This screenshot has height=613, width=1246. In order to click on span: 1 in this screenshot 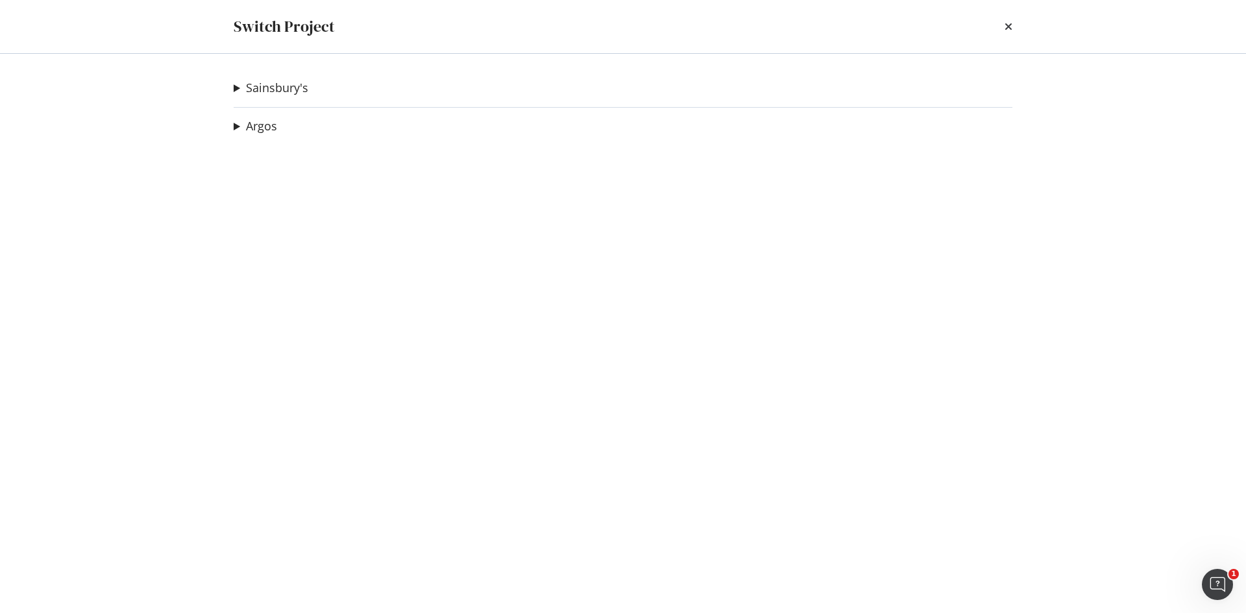, I will do `click(1234, 574)`.